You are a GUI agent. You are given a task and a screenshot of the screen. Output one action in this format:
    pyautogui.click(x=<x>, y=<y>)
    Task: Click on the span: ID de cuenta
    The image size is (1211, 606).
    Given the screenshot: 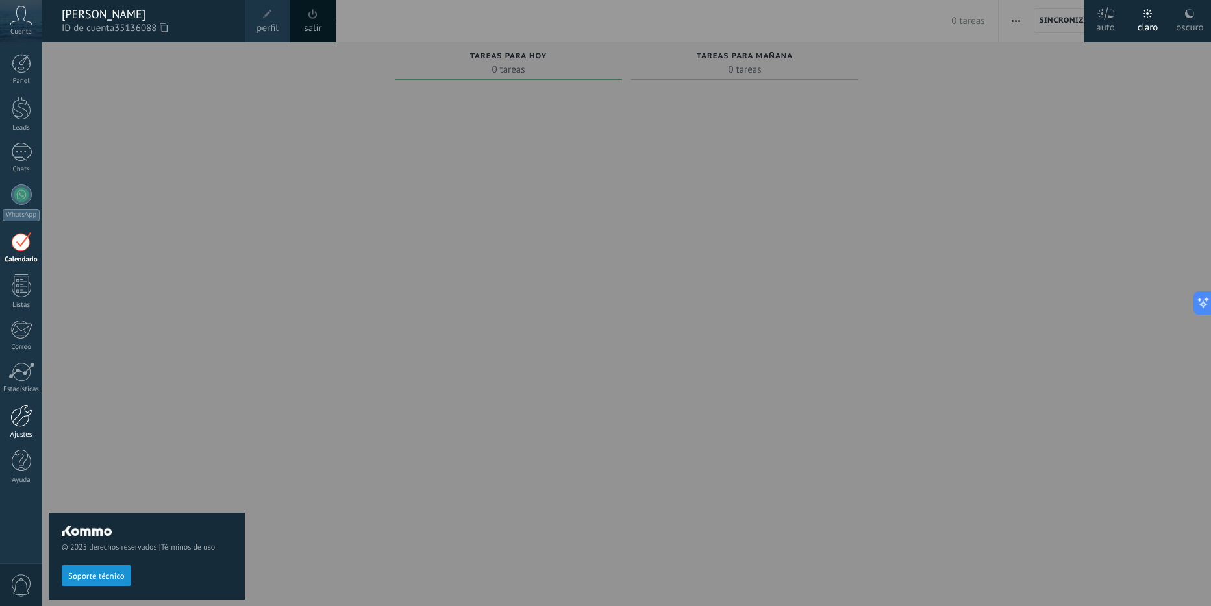 What is the action you would take?
    pyautogui.click(x=147, y=29)
    